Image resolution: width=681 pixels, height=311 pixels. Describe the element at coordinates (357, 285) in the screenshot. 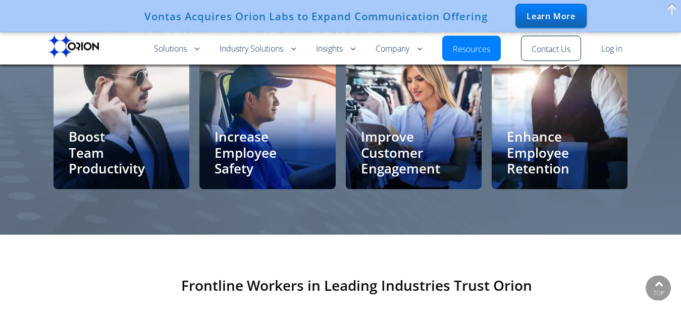

I see `h2: Frontline Workers in Leading Industries Trust Orion` at that location.